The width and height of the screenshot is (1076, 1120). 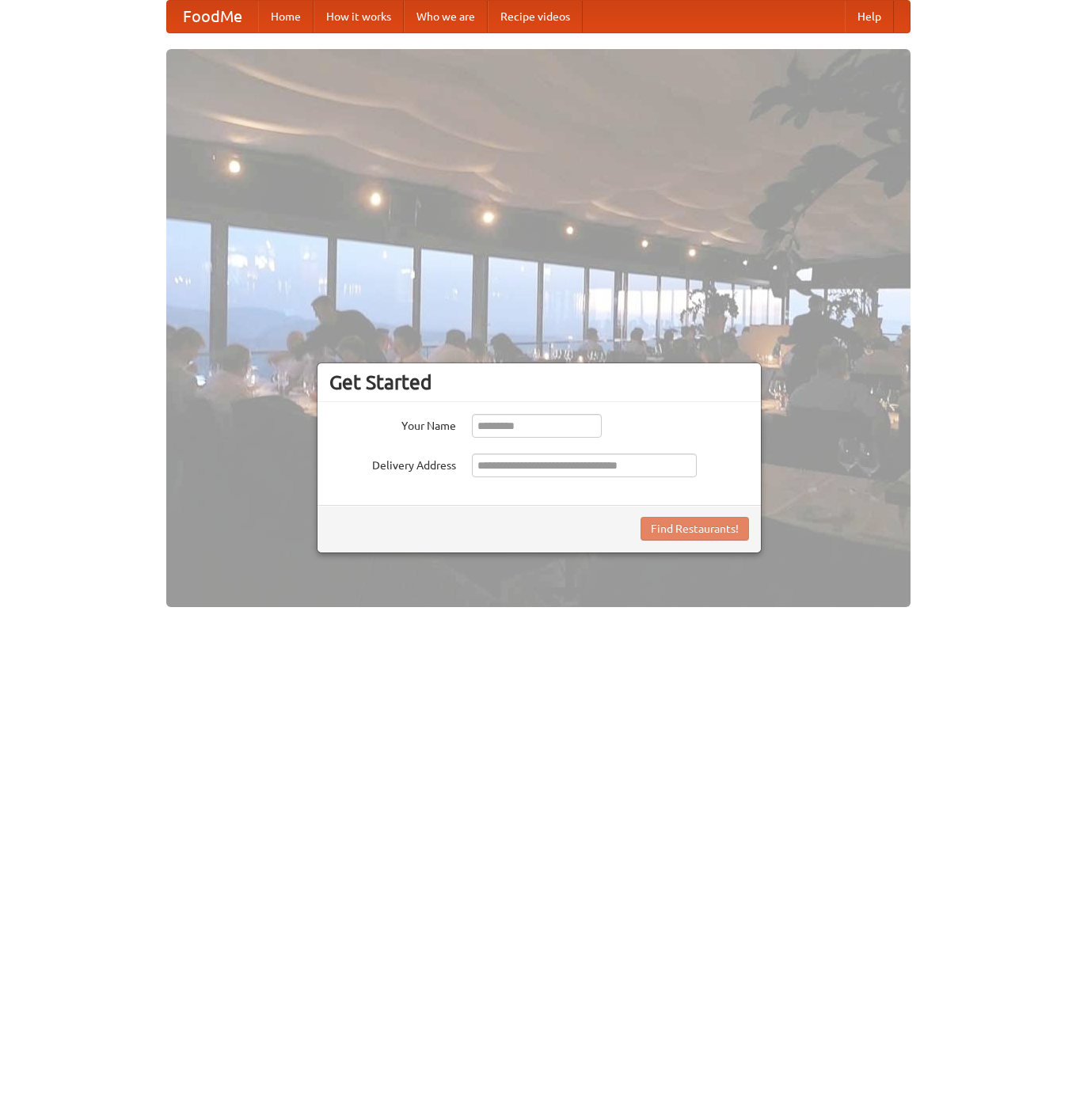 I want to click on a: Help, so click(x=869, y=16).